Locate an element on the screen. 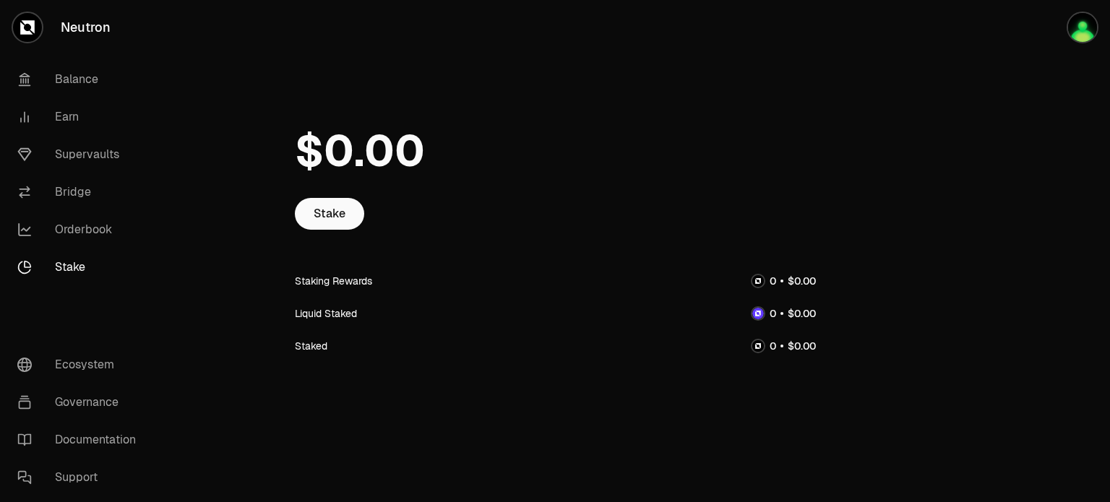 This screenshot has height=502, width=1110. a: Documentation is located at coordinates (81, 440).